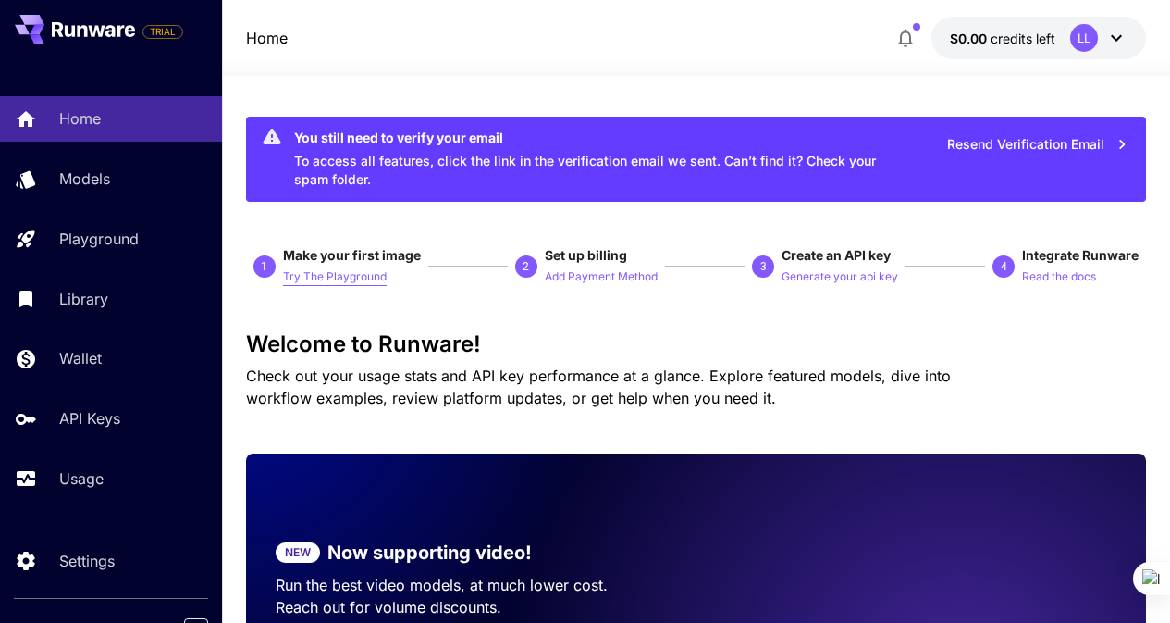 Image resolution: width=1170 pixels, height=623 pixels. Describe the element at coordinates (99, 239) in the screenshot. I see `p: Playground` at that location.